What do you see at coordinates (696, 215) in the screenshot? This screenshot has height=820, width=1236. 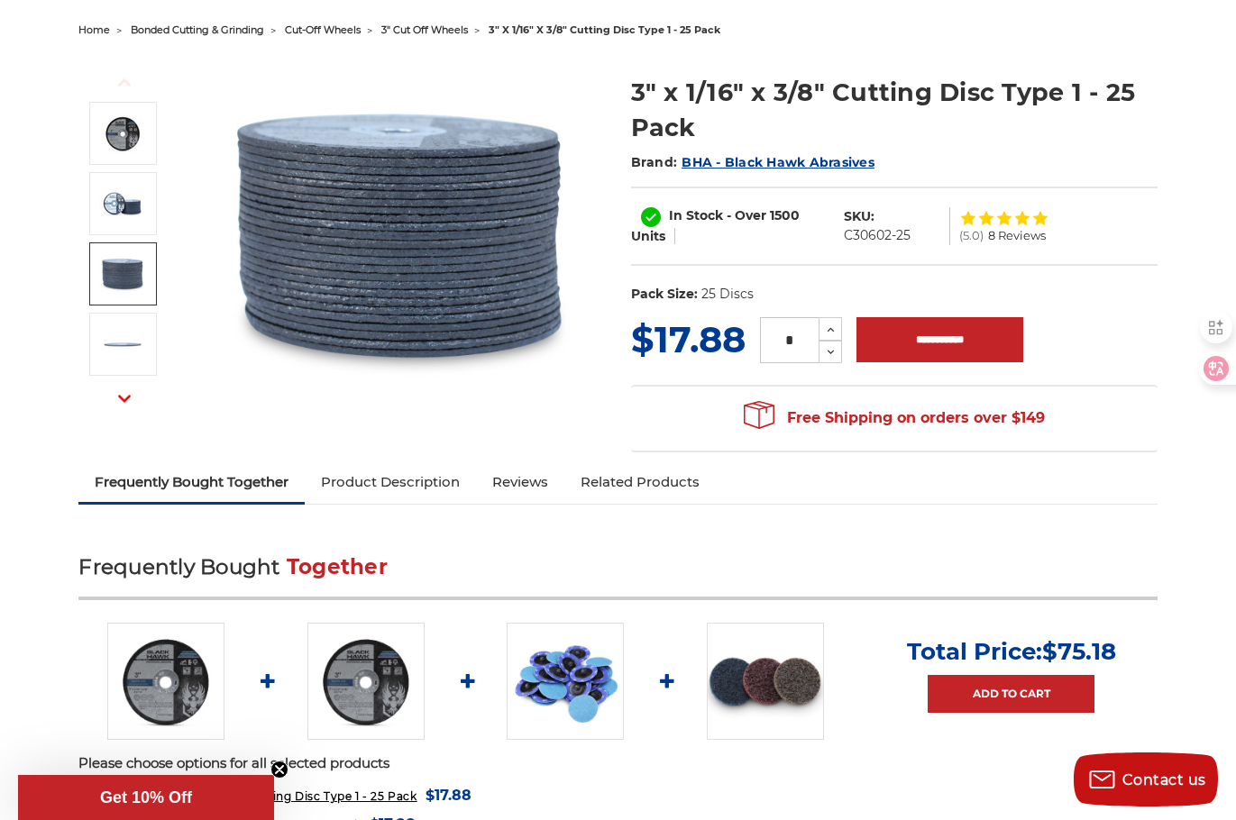 I see `span: In Stock` at bounding box center [696, 215].